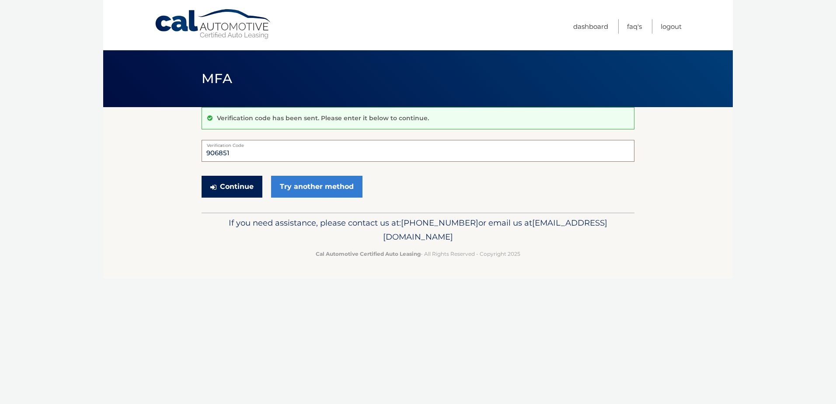 The width and height of the screenshot is (836, 404). Describe the element at coordinates (418, 230) in the screenshot. I see `p: If you need assistance, please contact us at: or email us at` at that location.